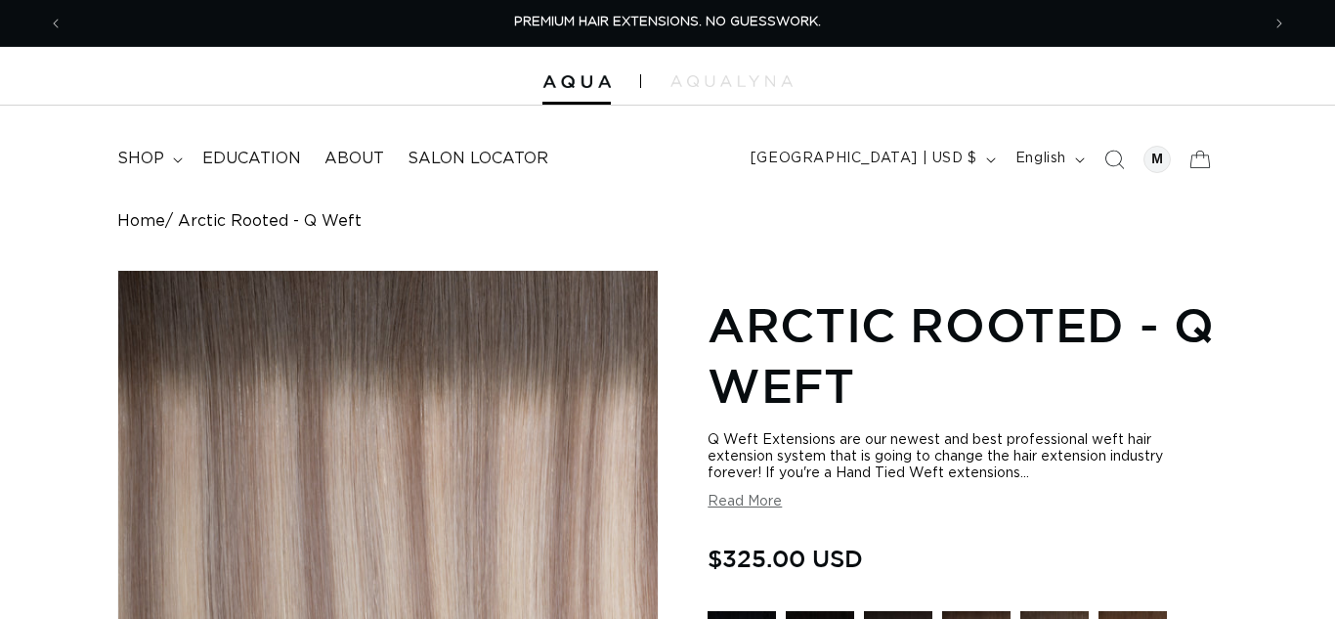  What do you see at coordinates (251, 158) in the screenshot?
I see `span: Education` at bounding box center [251, 158].